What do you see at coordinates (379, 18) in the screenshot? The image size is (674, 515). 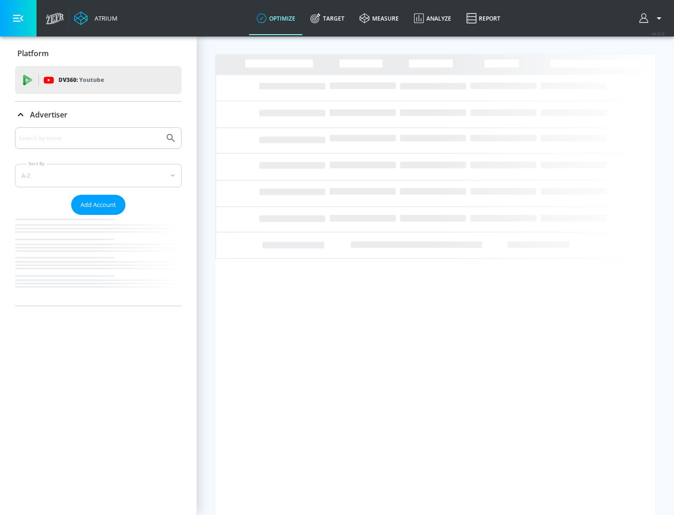 I see `a: measure` at bounding box center [379, 18].